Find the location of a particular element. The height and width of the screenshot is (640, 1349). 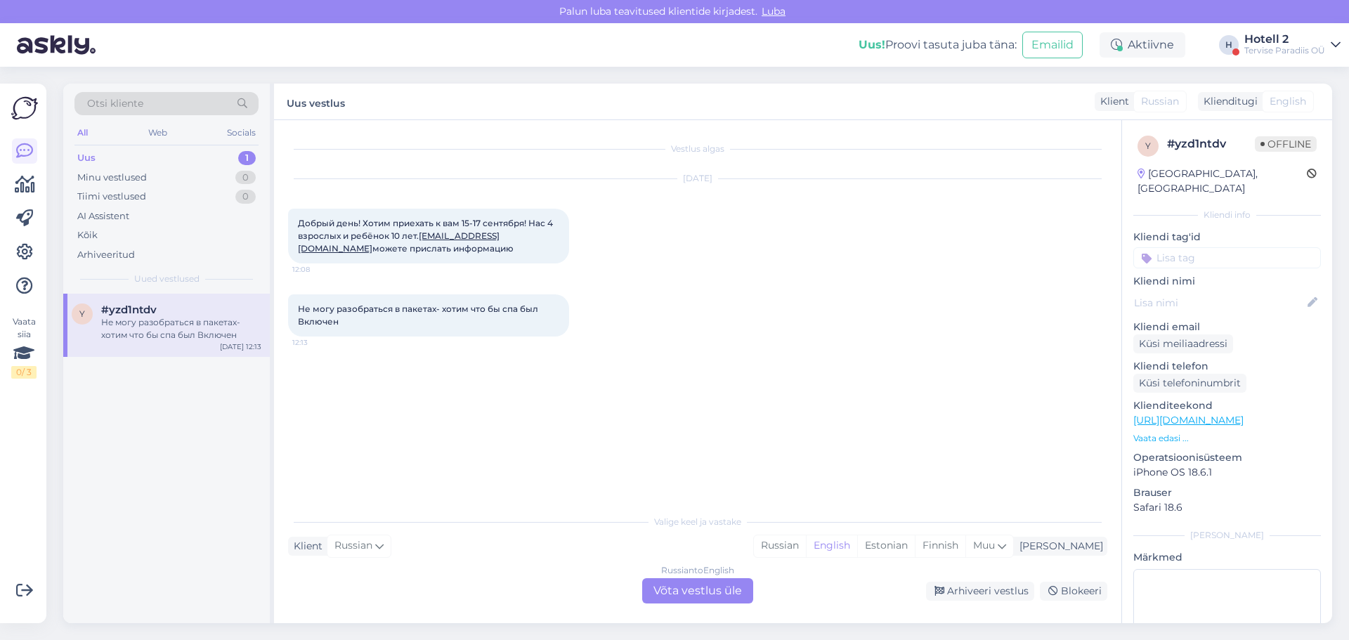

span: Не могу разобраться в пакетах- хотим что бы спа был Включен is located at coordinates (419, 315).